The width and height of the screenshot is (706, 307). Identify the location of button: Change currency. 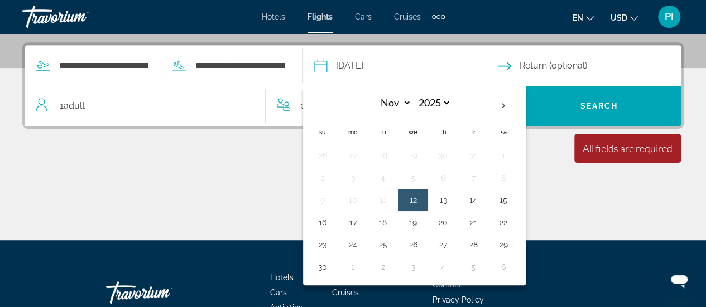
(624, 17).